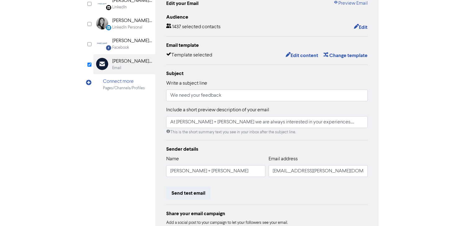  I want to click on div: This is the short summary text you see in your inbox after the subject line., so click(267, 132).